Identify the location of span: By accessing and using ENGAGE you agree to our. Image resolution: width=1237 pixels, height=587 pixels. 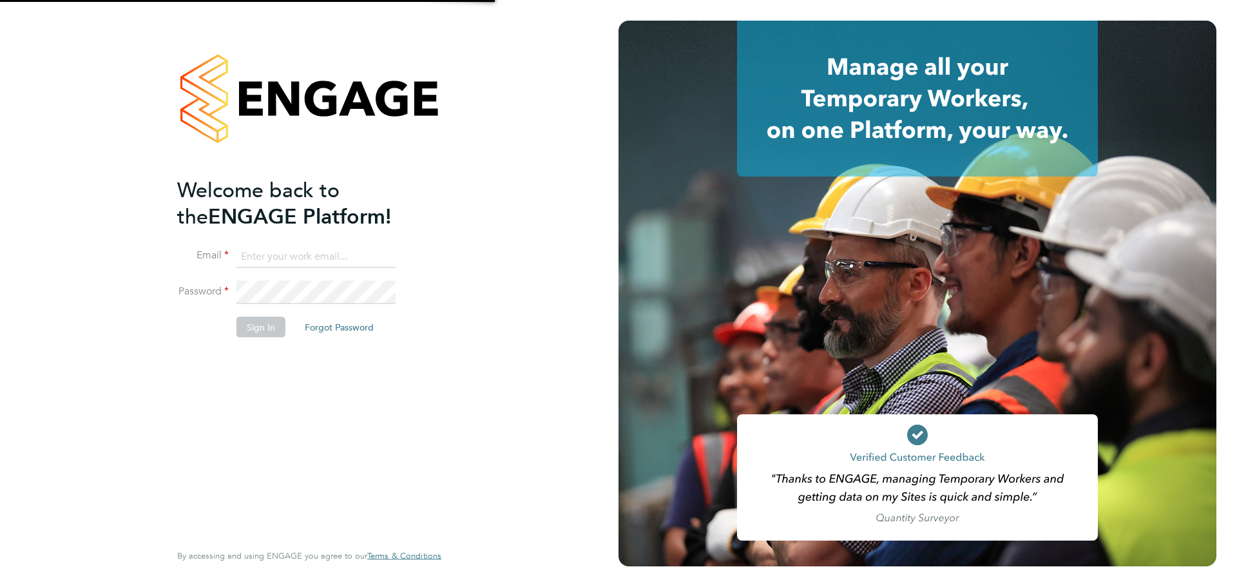
(309, 555).